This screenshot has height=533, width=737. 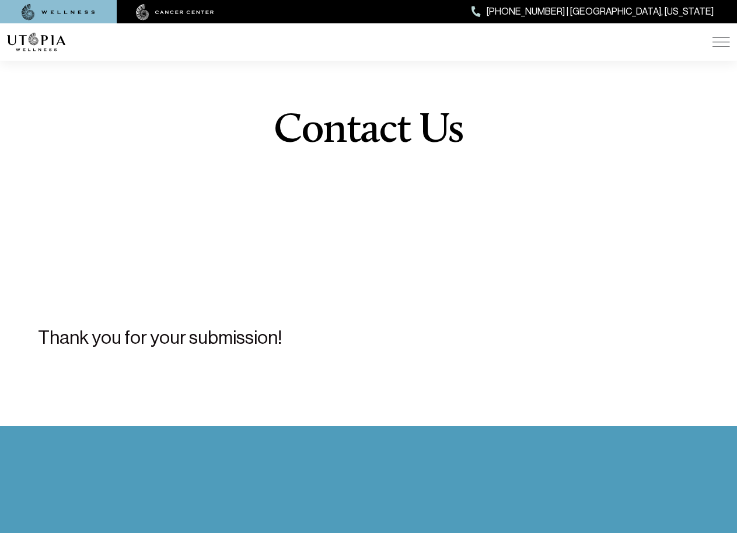 What do you see at coordinates (368, 131) in the screenshot?
I see `h1: Contact Us` at bounding box center [368, 131].